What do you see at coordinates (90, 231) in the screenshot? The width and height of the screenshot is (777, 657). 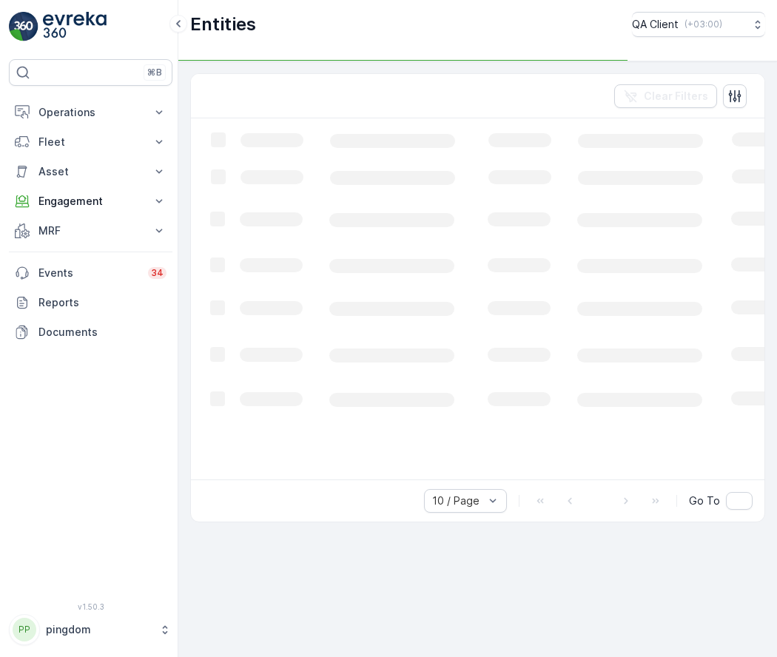 I see `button: MRF` at bounding box center [90, 231].